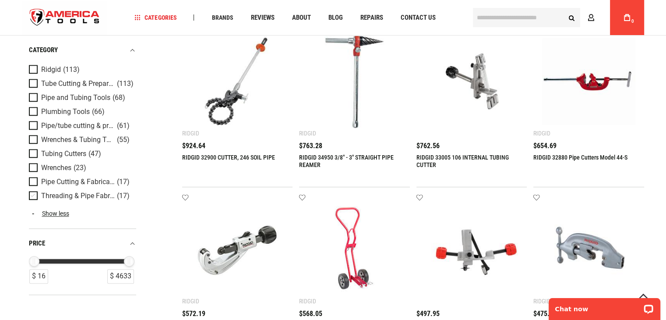 This screenshot has width=666, height=320. I want to click on a: Wrenches (23), so click(81, 168).